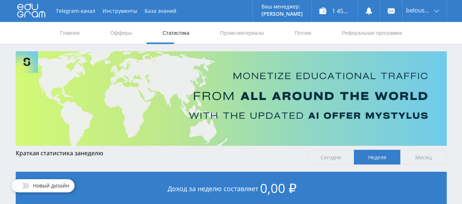 Image resolution: width=462 pixels, height=204 pixels. I want to click on img: Banner, so click(231, 98).